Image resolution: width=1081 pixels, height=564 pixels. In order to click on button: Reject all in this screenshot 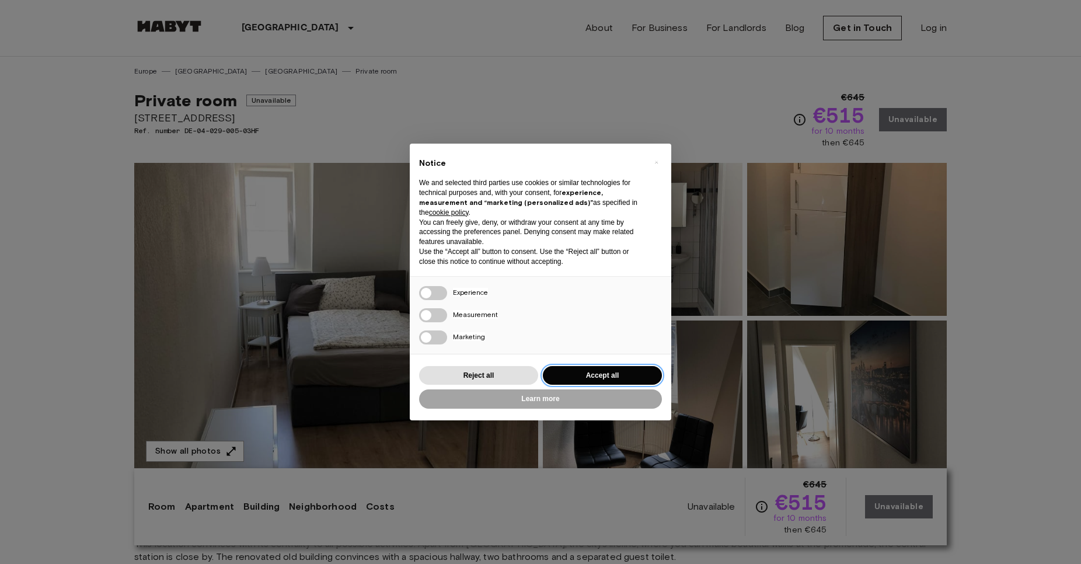, I will do `click(479, 375)`.